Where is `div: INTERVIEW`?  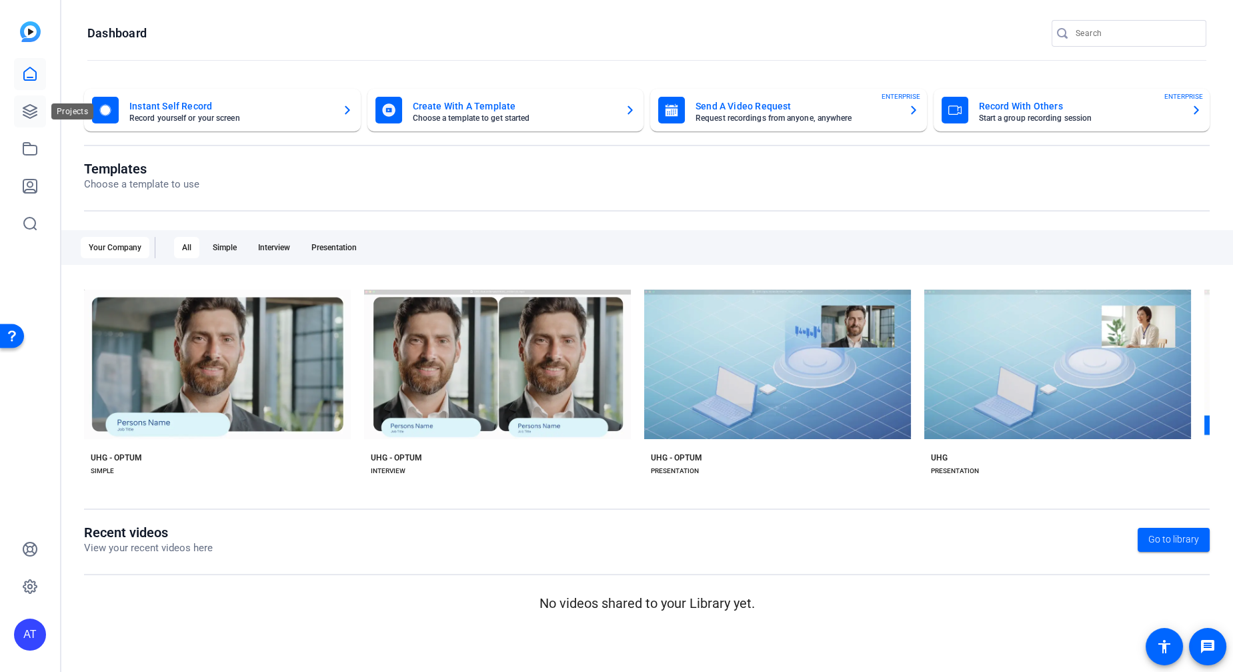 div: INTERVIEW is located at coordinates (388, 471).